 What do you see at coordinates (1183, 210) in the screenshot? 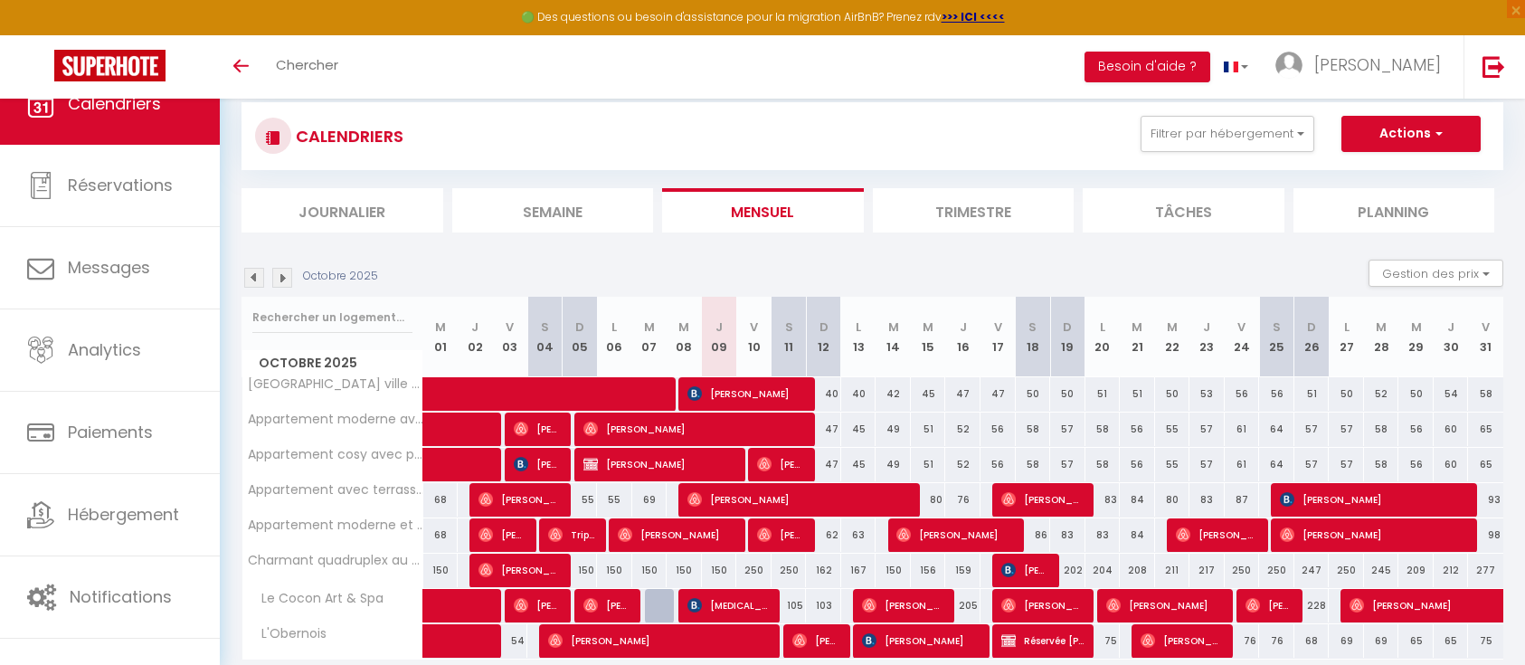
I see `li: Tâches` at bounding box center [1183, 210].